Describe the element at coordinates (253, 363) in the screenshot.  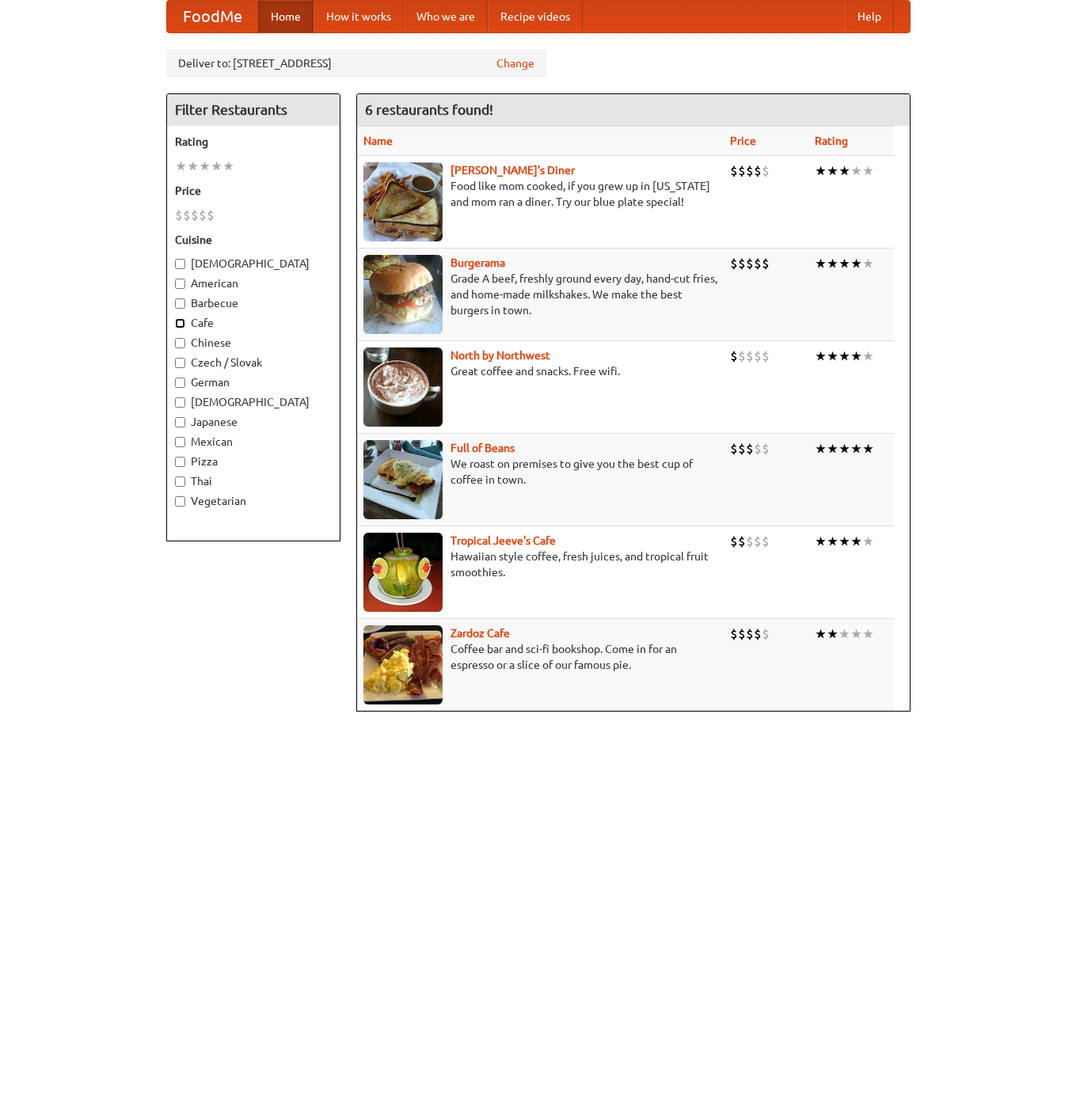
I see `label: Czech / Slovak` at that location.